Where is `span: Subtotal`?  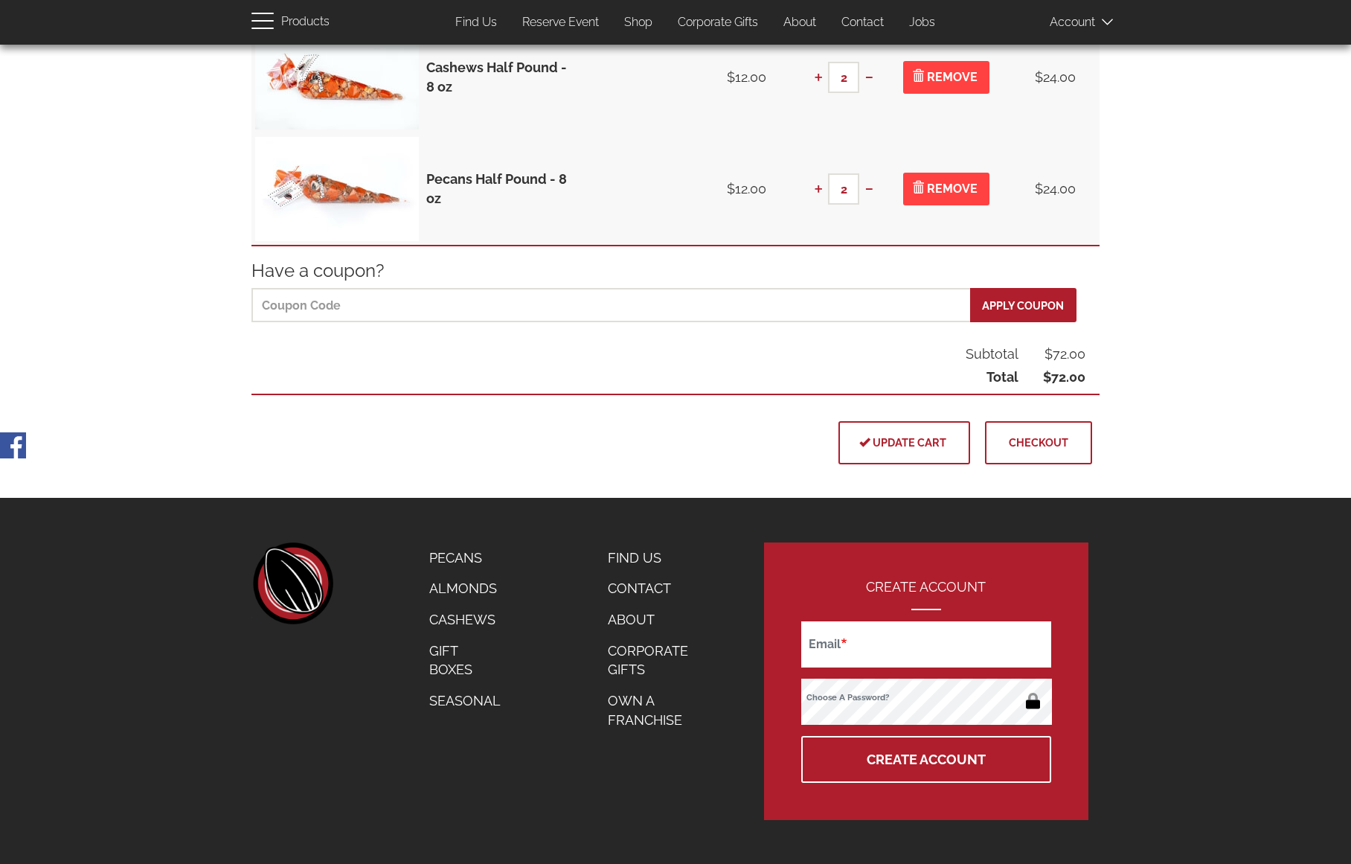 span: Subtotal is located at coordinates (992, 354).